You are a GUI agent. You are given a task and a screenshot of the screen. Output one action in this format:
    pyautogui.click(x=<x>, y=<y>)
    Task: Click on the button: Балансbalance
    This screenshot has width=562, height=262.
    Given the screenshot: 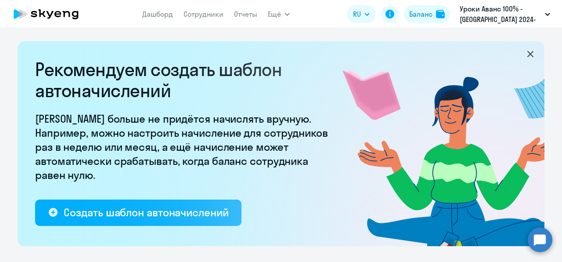 What is the action you would take?
    pyautogui.click(x=427, y=14)
    